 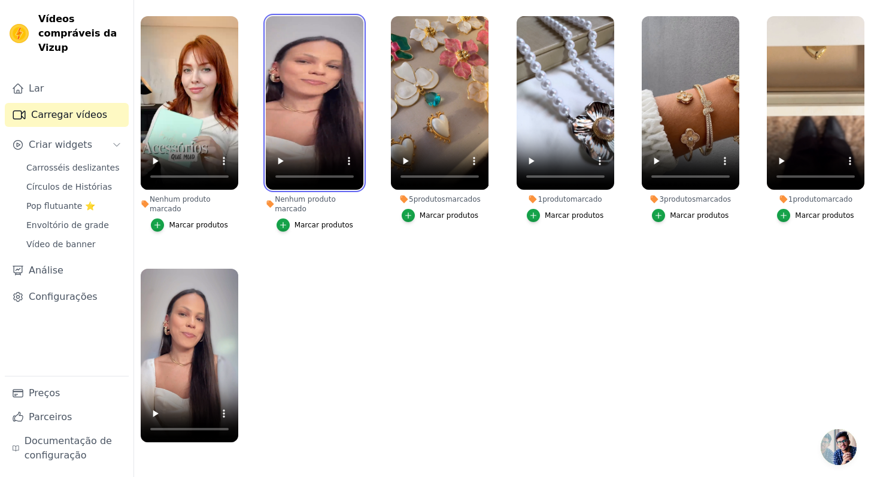 I want to click on a: Documentação de configuração, so click(x=66, y=448).